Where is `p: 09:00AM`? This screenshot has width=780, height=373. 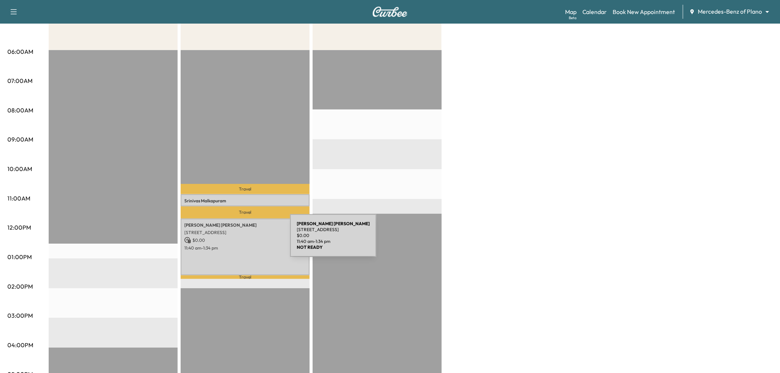
p: 09:00AM is located at coordinates (20, 139).